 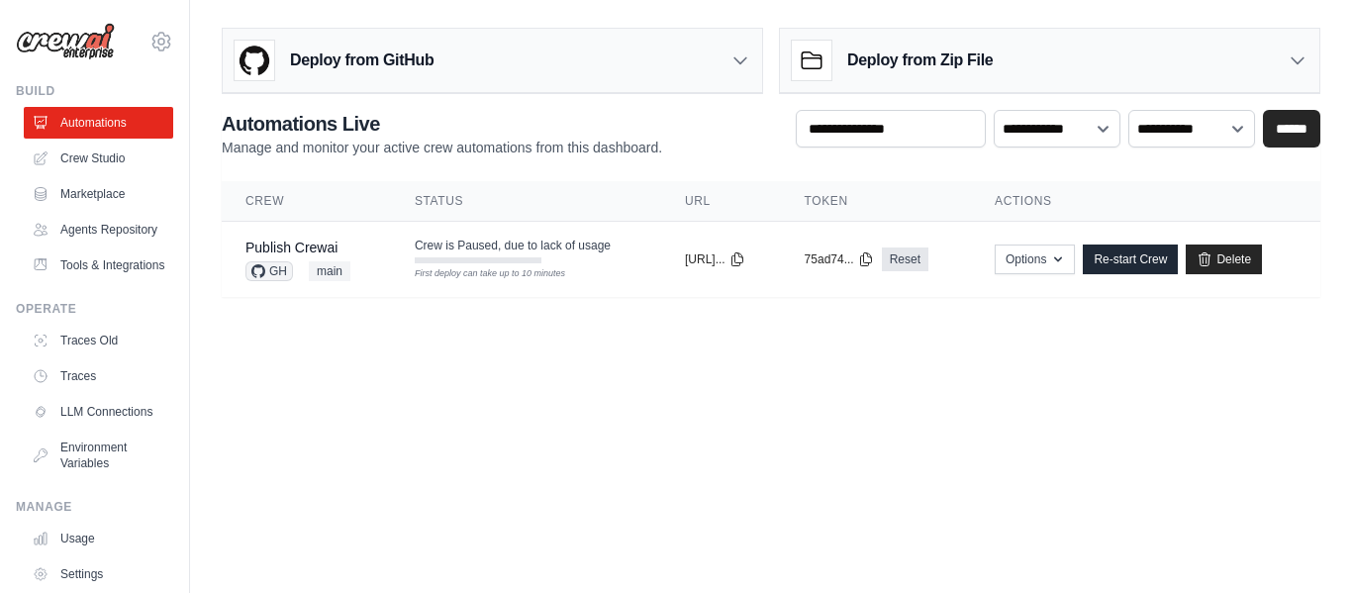 I want to click on a: Agents Repository, so click(x=98, y=230).